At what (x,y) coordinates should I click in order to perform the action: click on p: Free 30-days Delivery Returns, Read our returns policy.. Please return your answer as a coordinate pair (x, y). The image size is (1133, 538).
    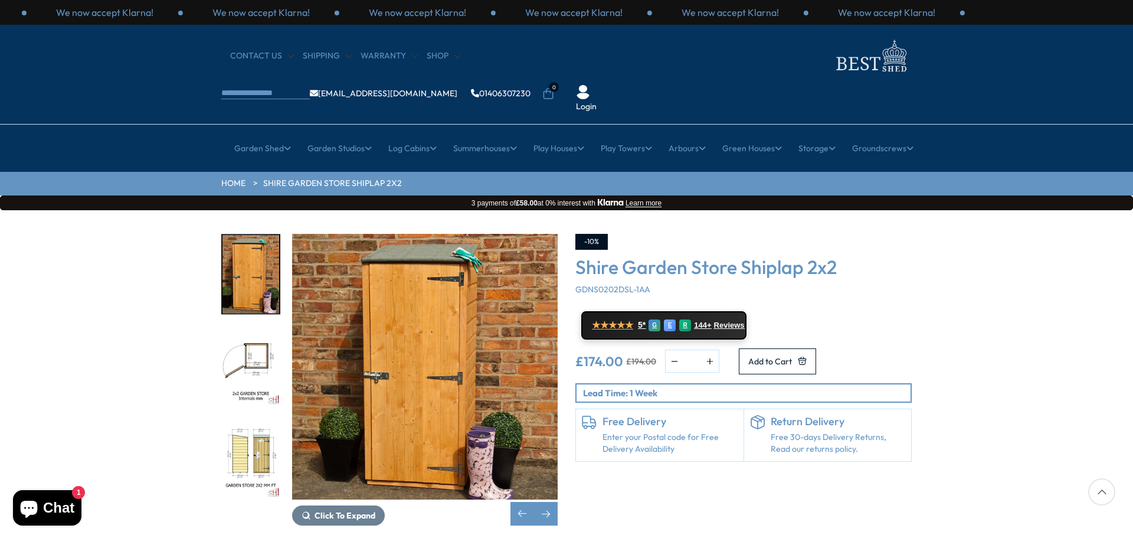
    Looking at the image, I should click on (838, 443).